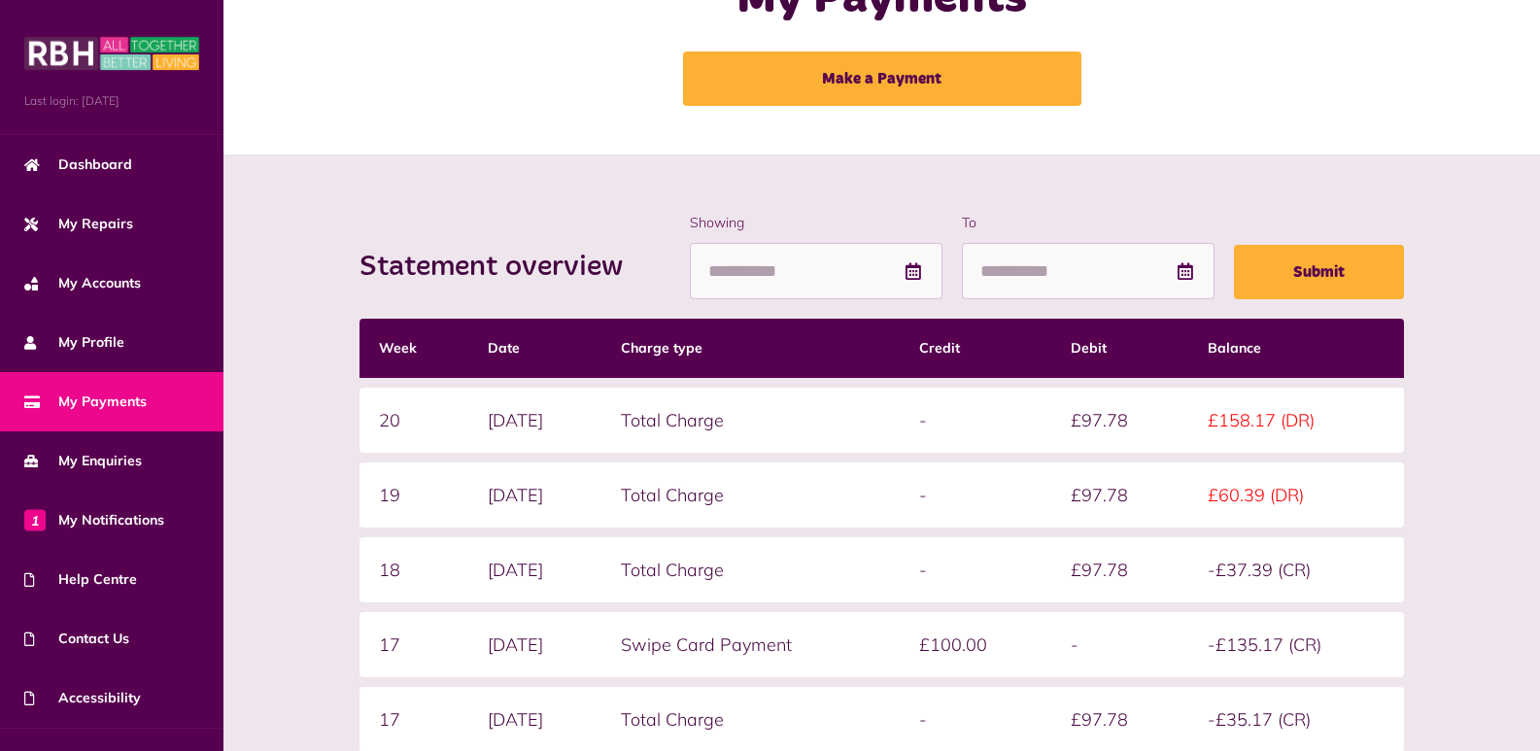 This screenshot has width=1540, height=751. What do you see at coordinates (816, 222) in the screenshot?
I see `label: Showing` at bounding box center [816, 222].